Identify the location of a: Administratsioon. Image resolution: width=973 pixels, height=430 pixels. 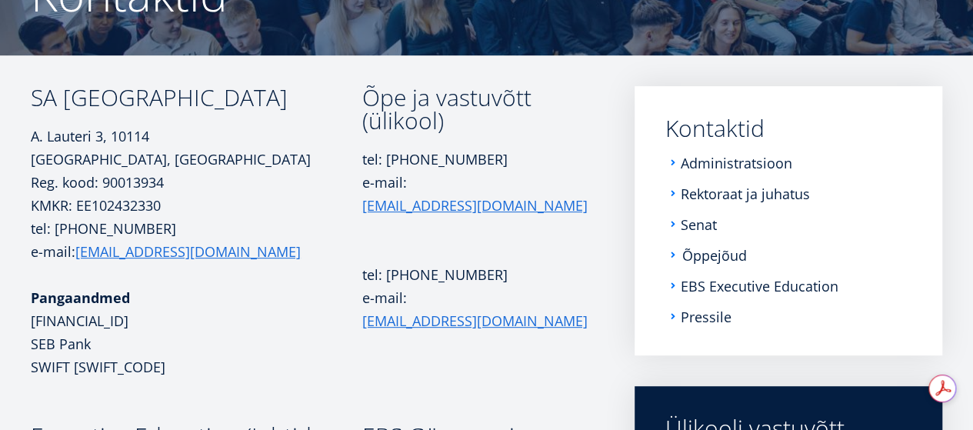
(736, 163).